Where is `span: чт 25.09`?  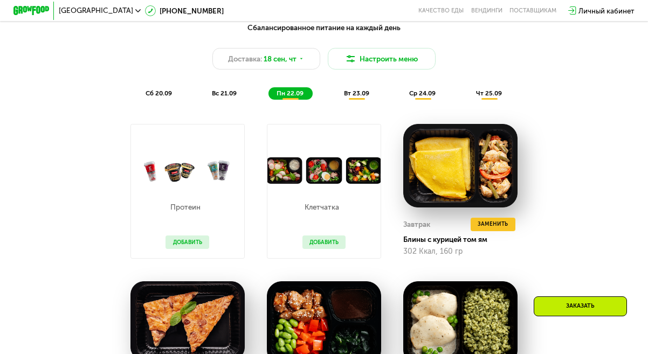 span: чт 25.09 is located at coordinates (489, 93).